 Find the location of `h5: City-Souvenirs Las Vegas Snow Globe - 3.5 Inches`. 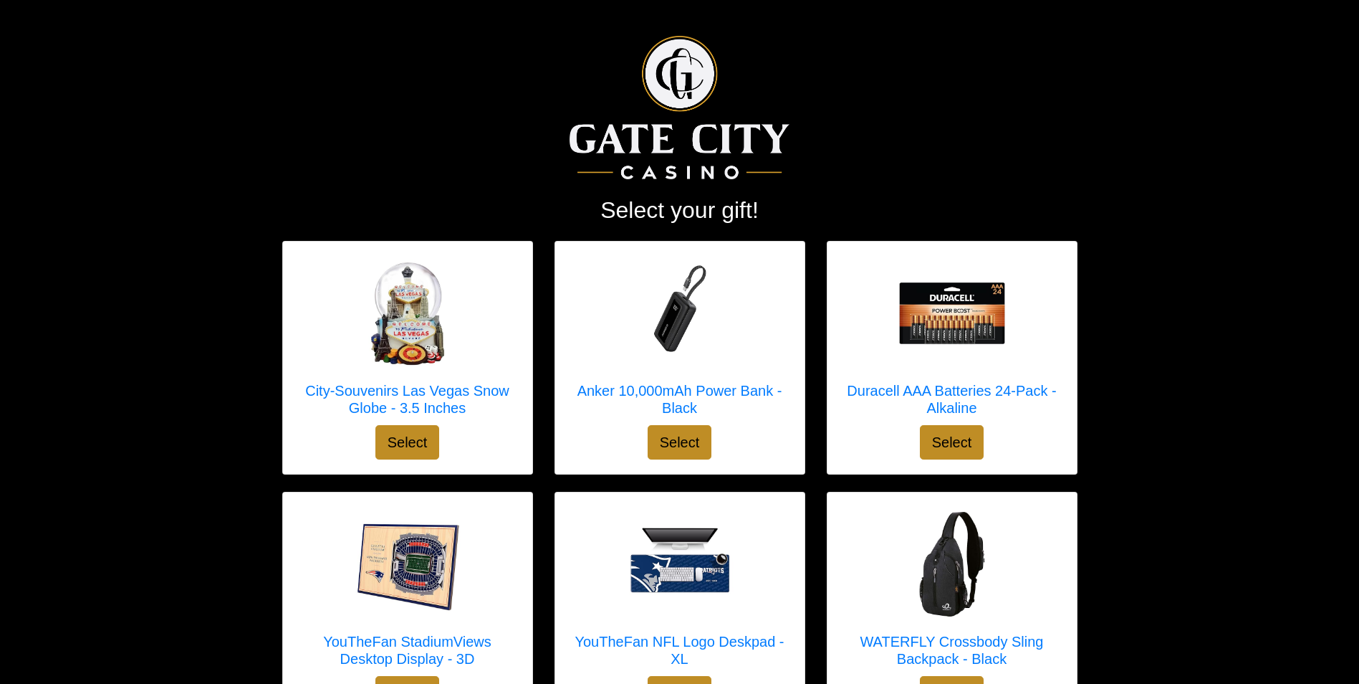

h5: City-Souvenirs Las Vegas Snow Globe - 3.5 Inches is located at coordinates (408, 399).